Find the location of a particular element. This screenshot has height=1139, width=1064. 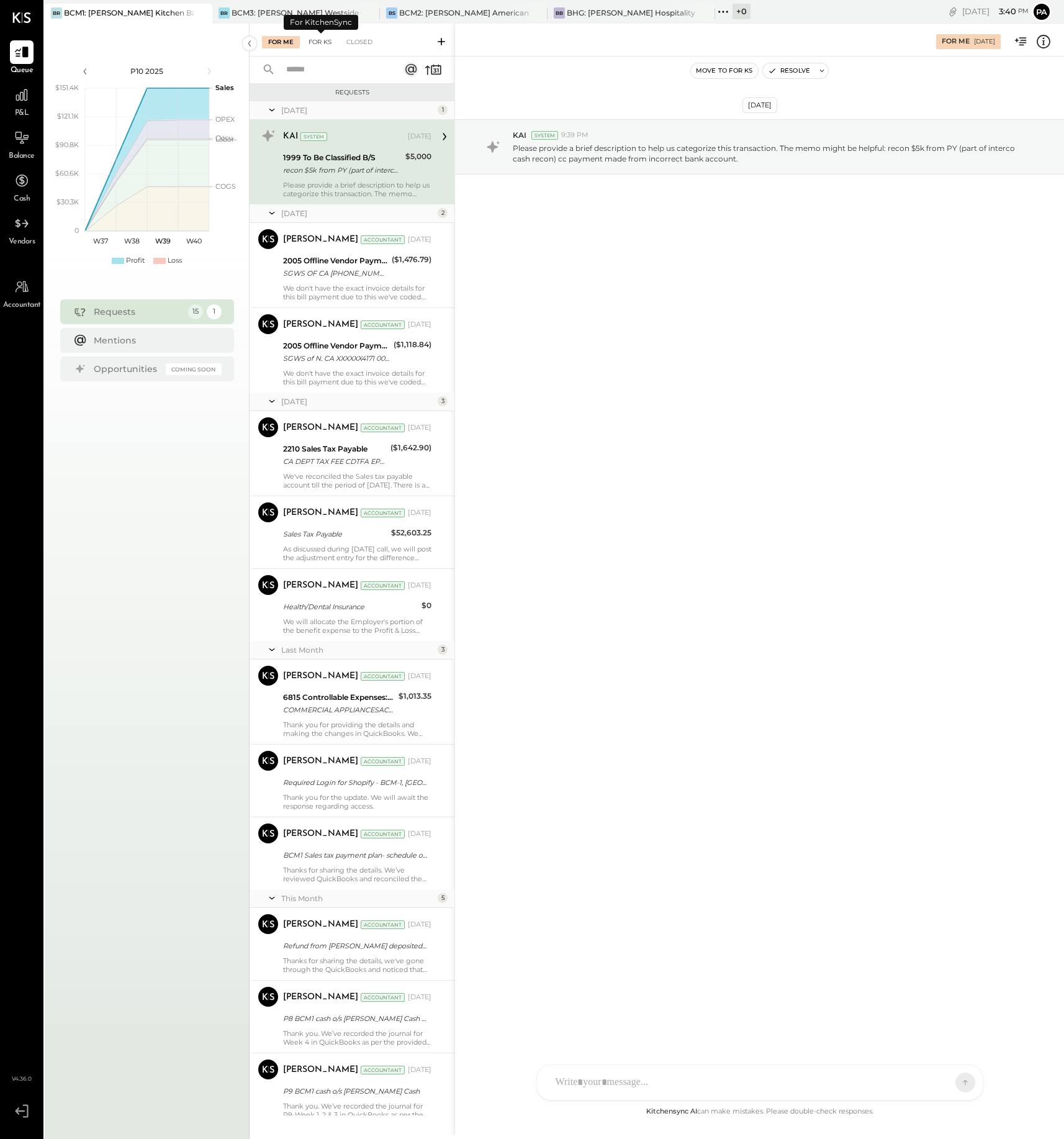

div: 6815 Controllable Expenses:1. Operating Expenses:Repair & Maintenance, Facility is located at coordinates (339, 697).